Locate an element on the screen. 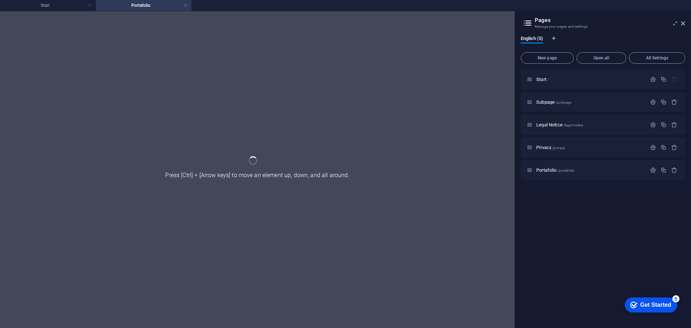 The height and width of the screenshot is (328, 691). span: Open all is located at coordinates (601, 58).